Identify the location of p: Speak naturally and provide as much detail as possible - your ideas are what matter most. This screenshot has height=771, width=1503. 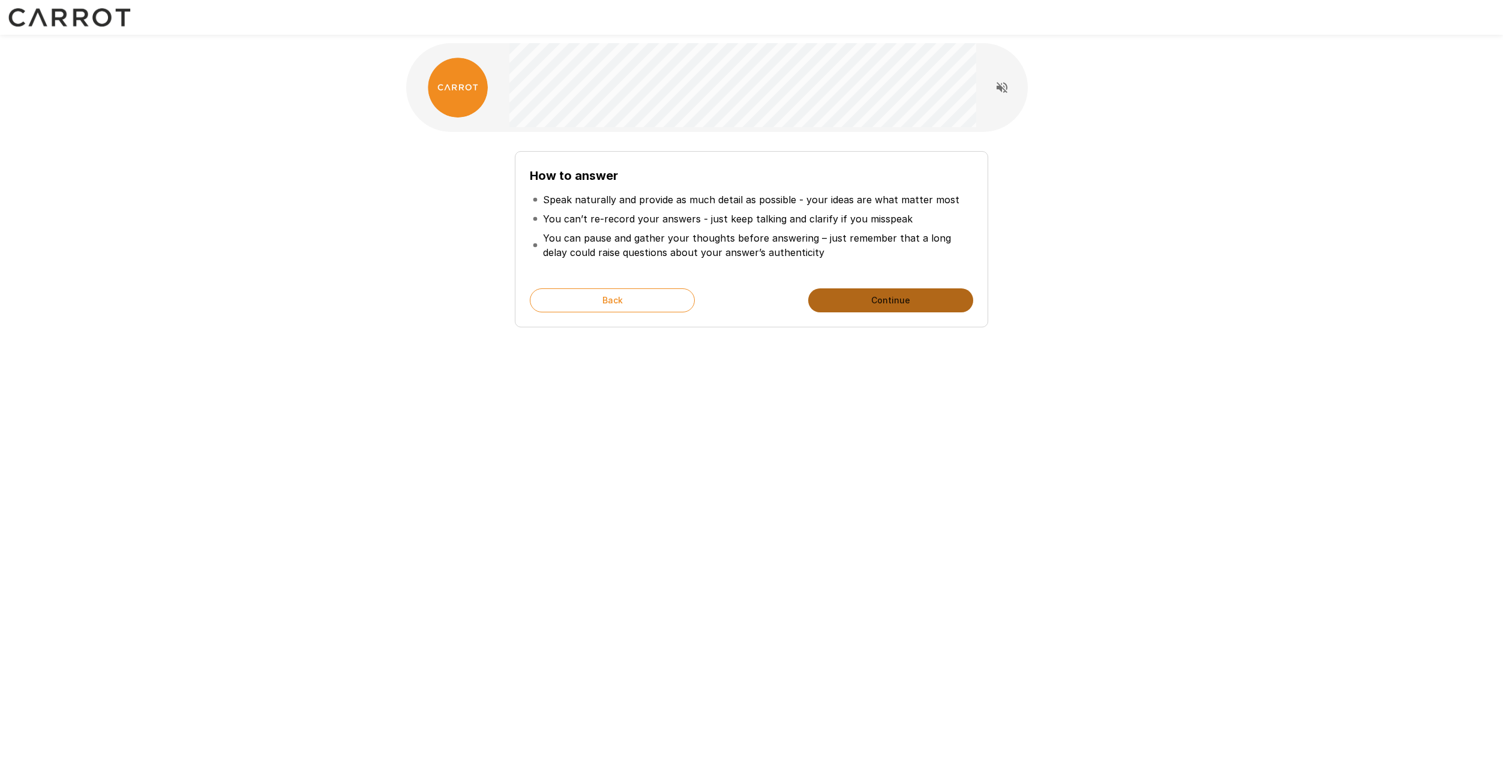
(751, 200).